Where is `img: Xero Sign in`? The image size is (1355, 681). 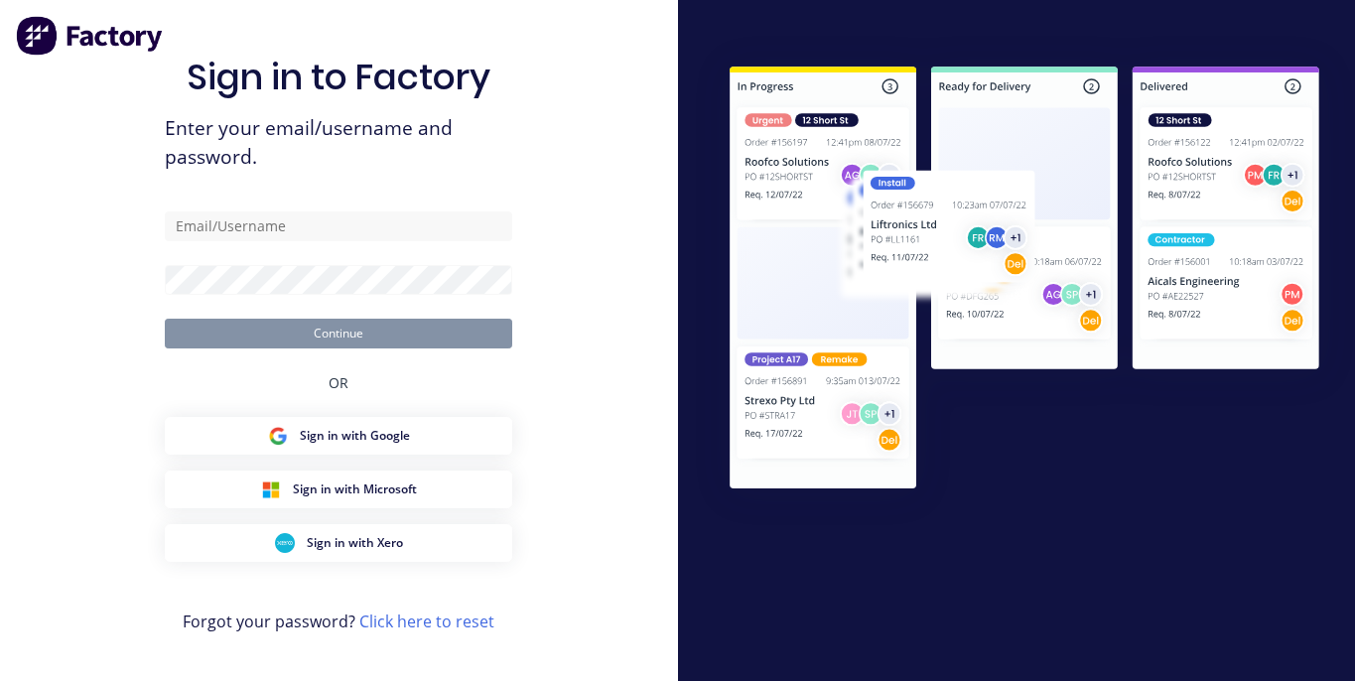 img: Xero Sign in is located at coordinates (285, 543).